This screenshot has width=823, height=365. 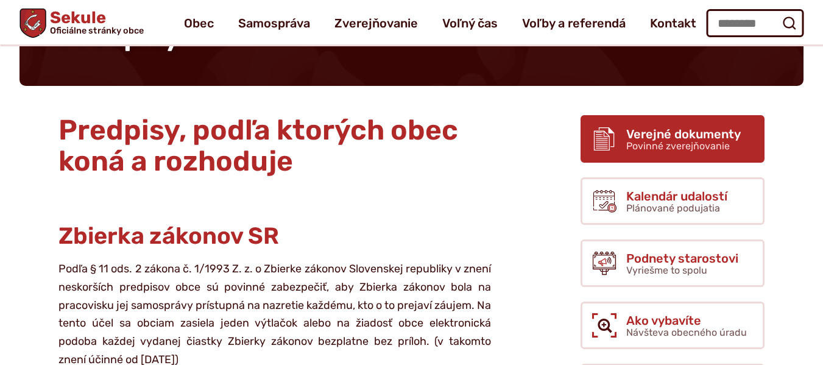 What do you see at coordinates (673, 208) in the screenshot?
I see `span: Plánované podujatia` at bounding box center [673, 208].